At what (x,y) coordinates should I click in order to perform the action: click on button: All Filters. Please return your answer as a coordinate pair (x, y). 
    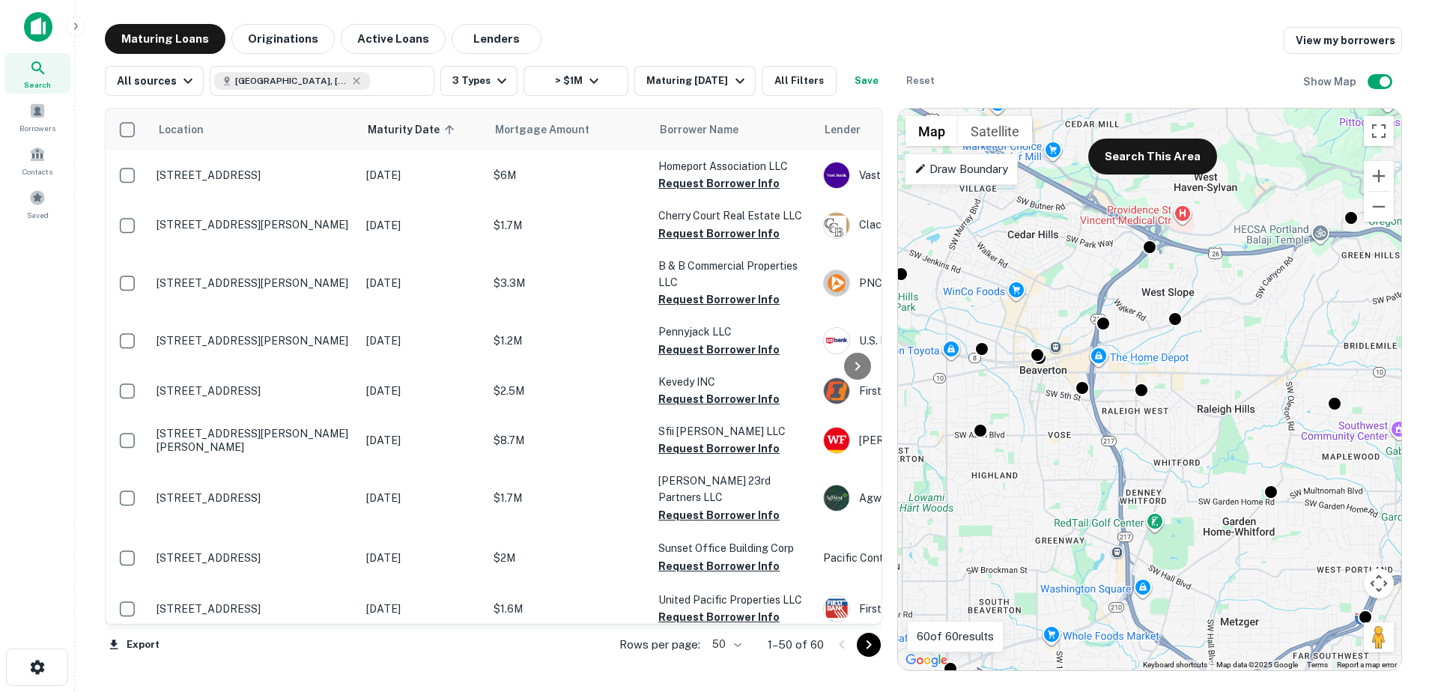
    Looking at the image, I should click on (799, 81).